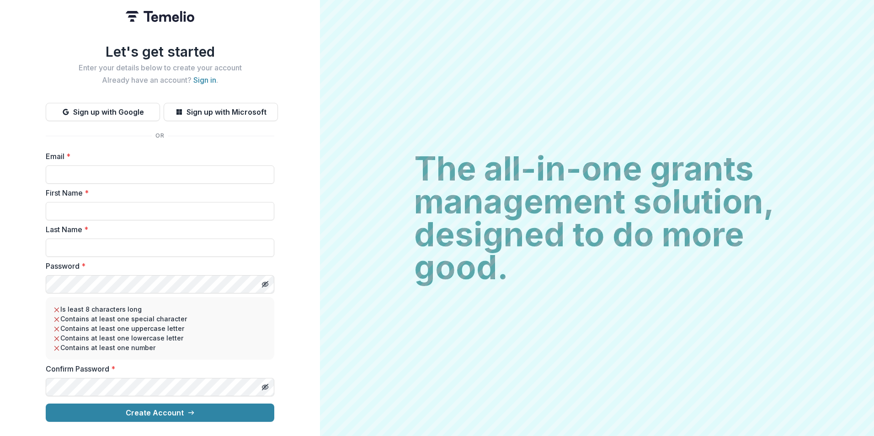 The height and width of the screenshot is (436, 874). Describe the element at coordinates (157, 369) in the screenshot. I see `label: Confirm Password` at that location.